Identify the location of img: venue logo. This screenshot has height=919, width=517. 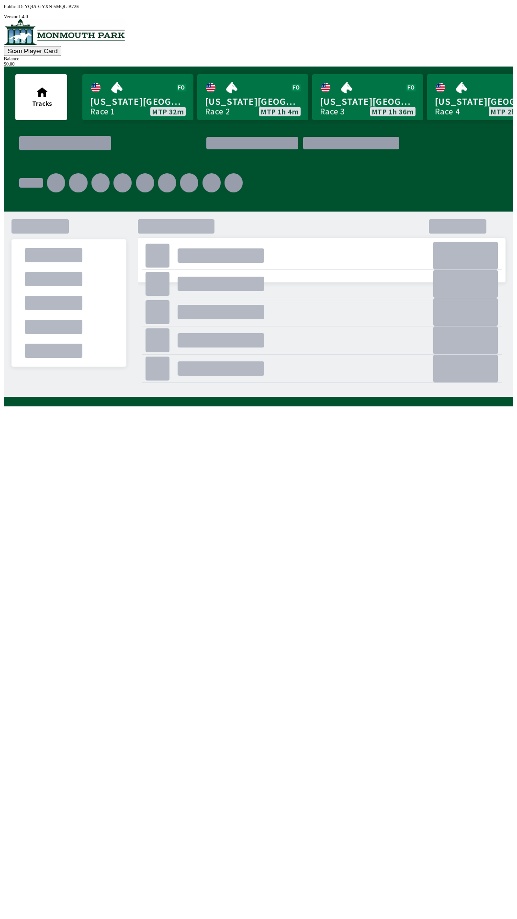
(64, 32).